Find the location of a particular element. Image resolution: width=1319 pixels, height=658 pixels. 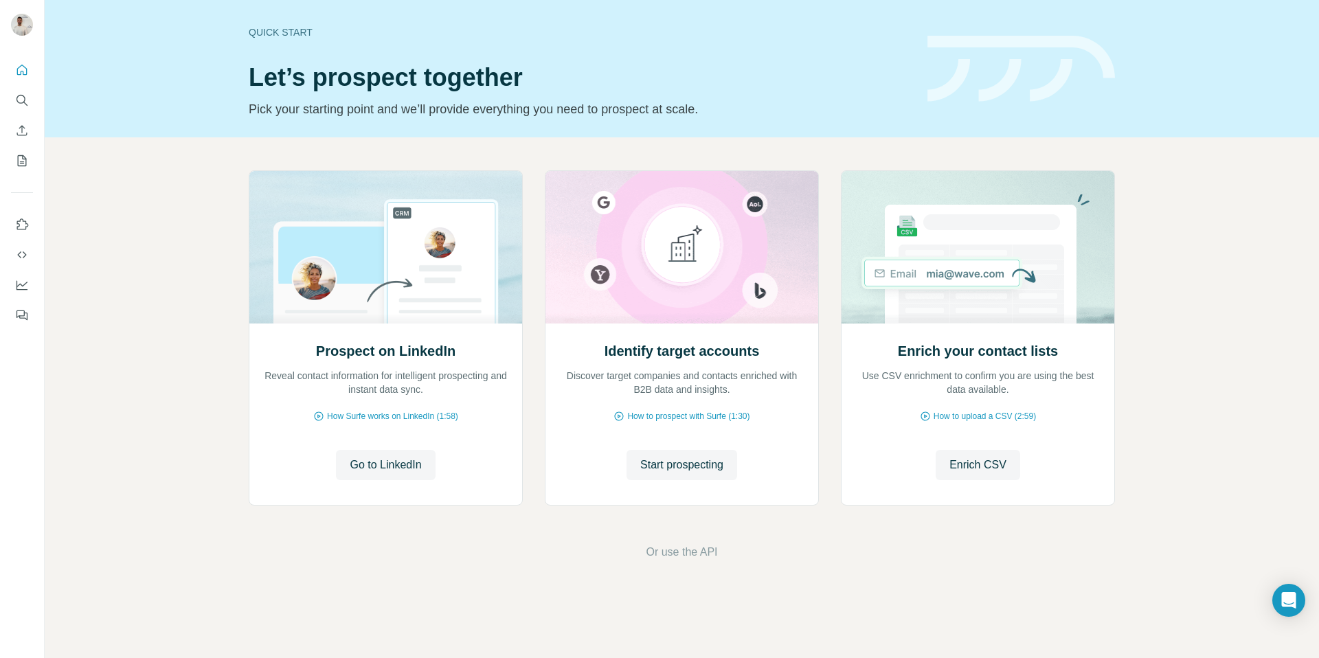

h1: Let’s prospect together is located at coordinates (580, 78).